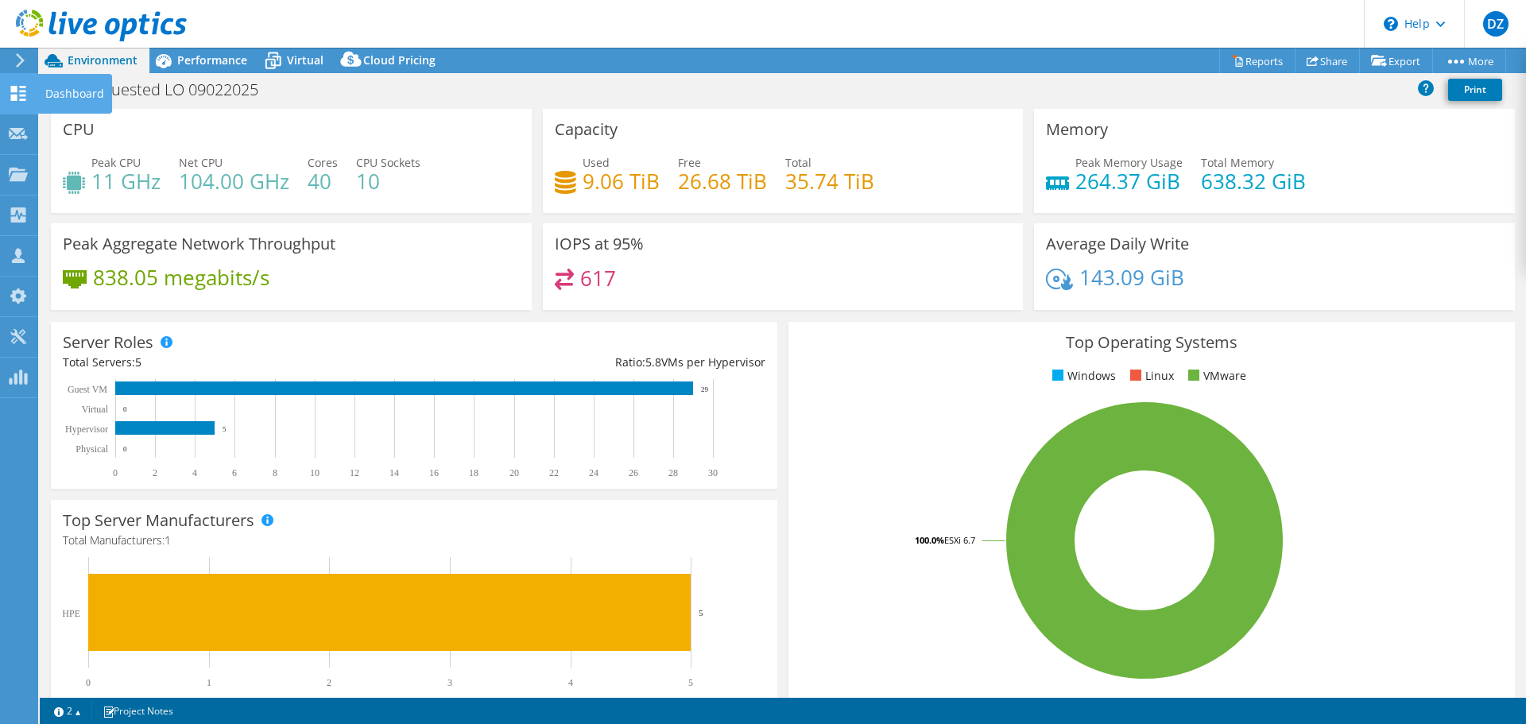 Image resolution: width=1526 pixels, height=724 pixels. What do you see at coordinates (91, 449) in the screenshot?
I see `text: Physical` at bounding box center [91, 449].